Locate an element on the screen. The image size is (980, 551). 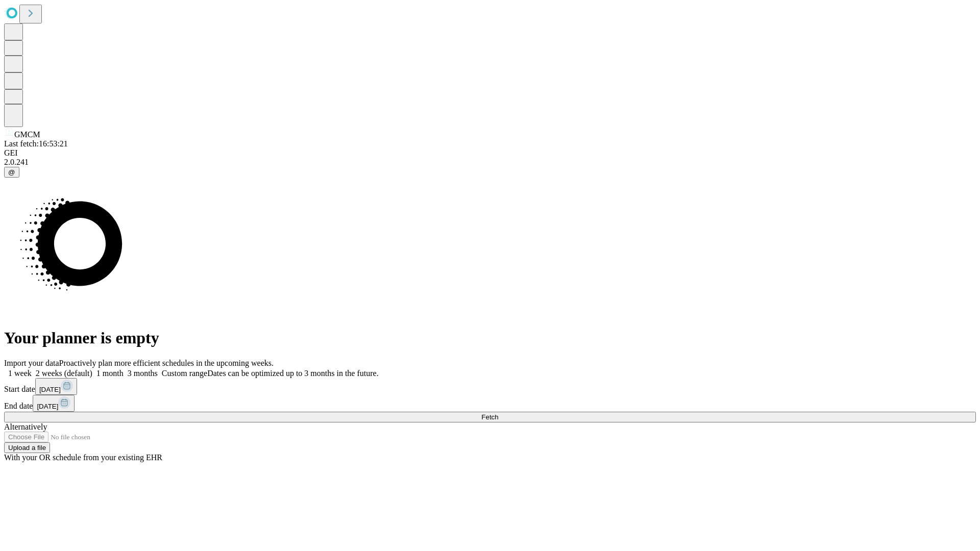
span: Fetch is located at coordinates (489, 417).